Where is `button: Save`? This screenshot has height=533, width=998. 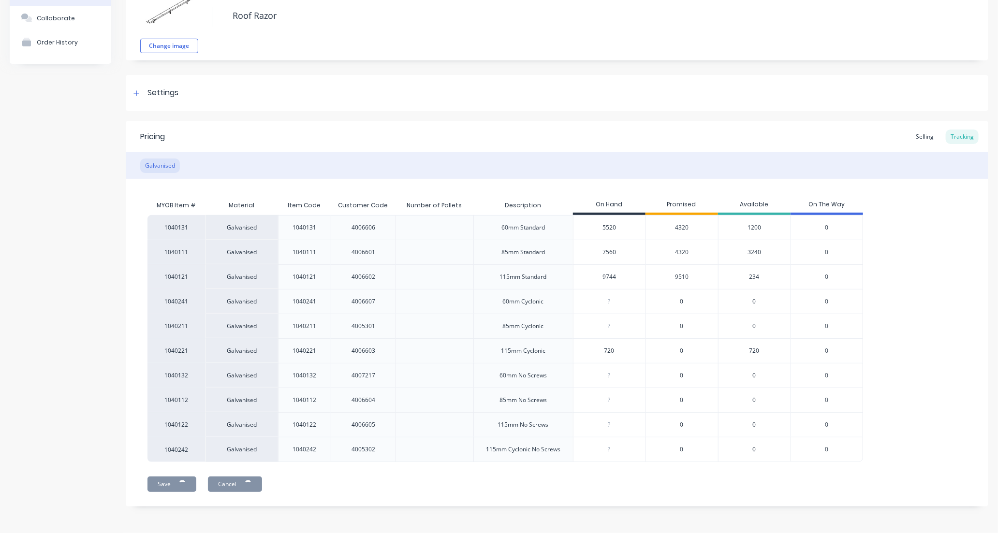 button: Save is located at coordinates (172, 485).